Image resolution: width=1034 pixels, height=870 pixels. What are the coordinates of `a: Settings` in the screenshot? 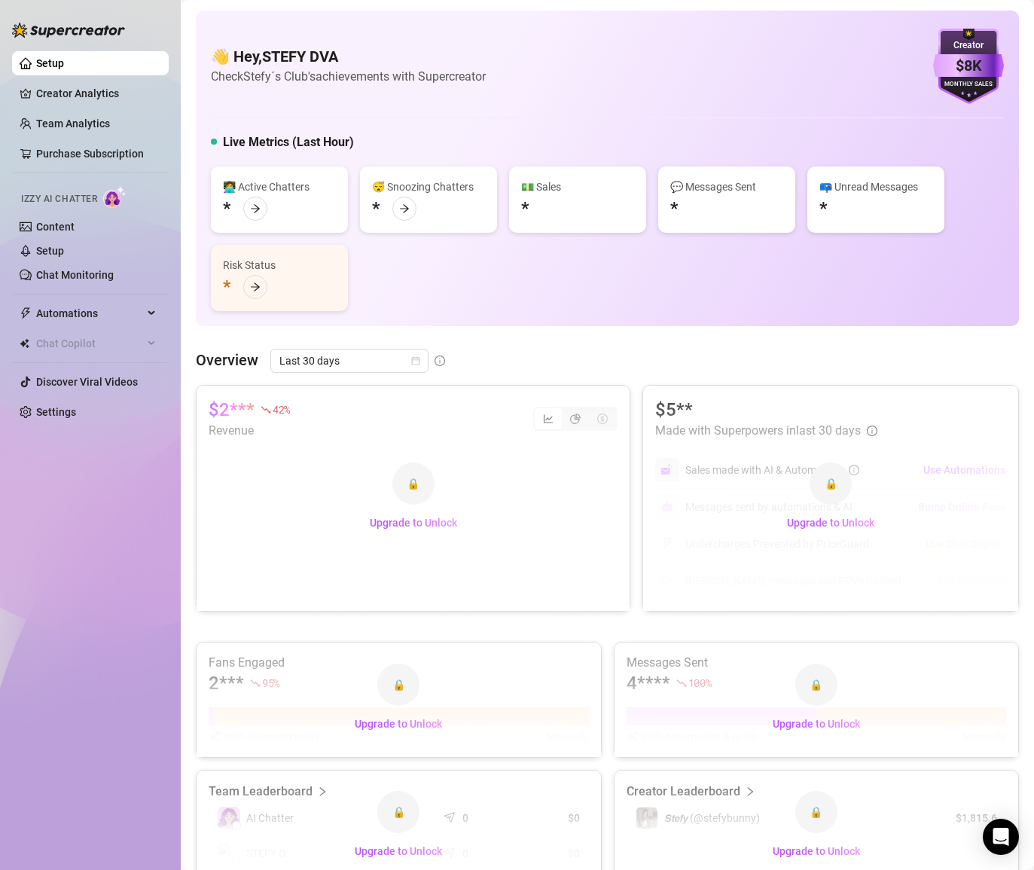 It's located at (56, 412).